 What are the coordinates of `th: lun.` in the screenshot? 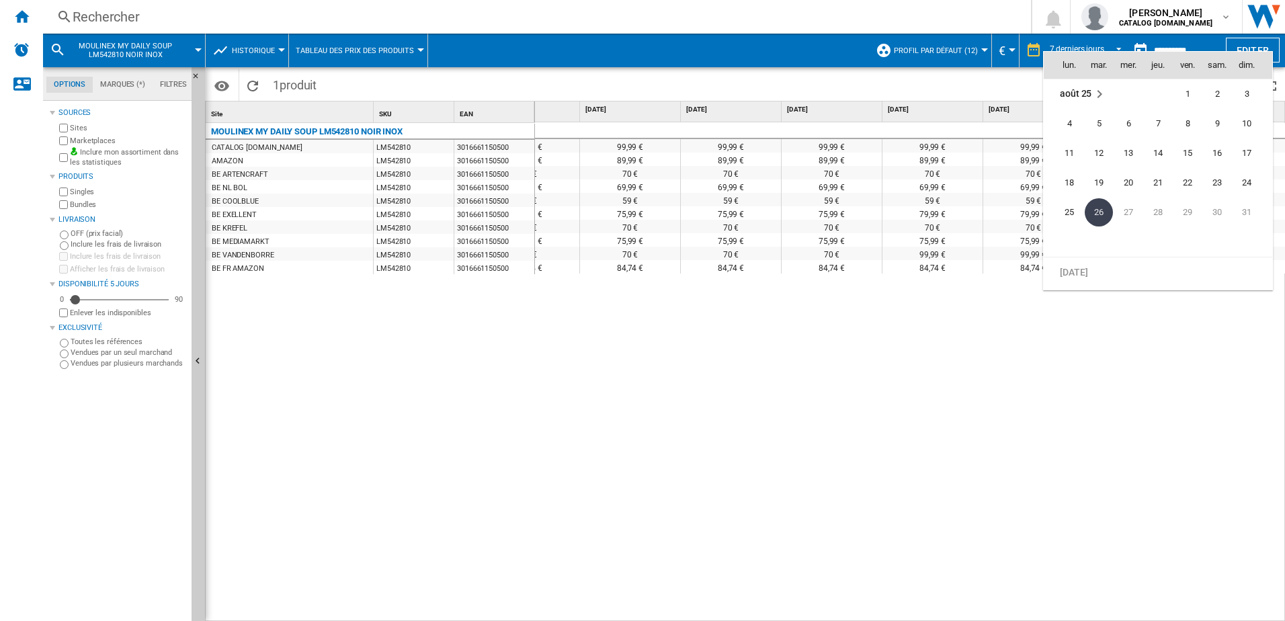 It's located at (1064, 65).